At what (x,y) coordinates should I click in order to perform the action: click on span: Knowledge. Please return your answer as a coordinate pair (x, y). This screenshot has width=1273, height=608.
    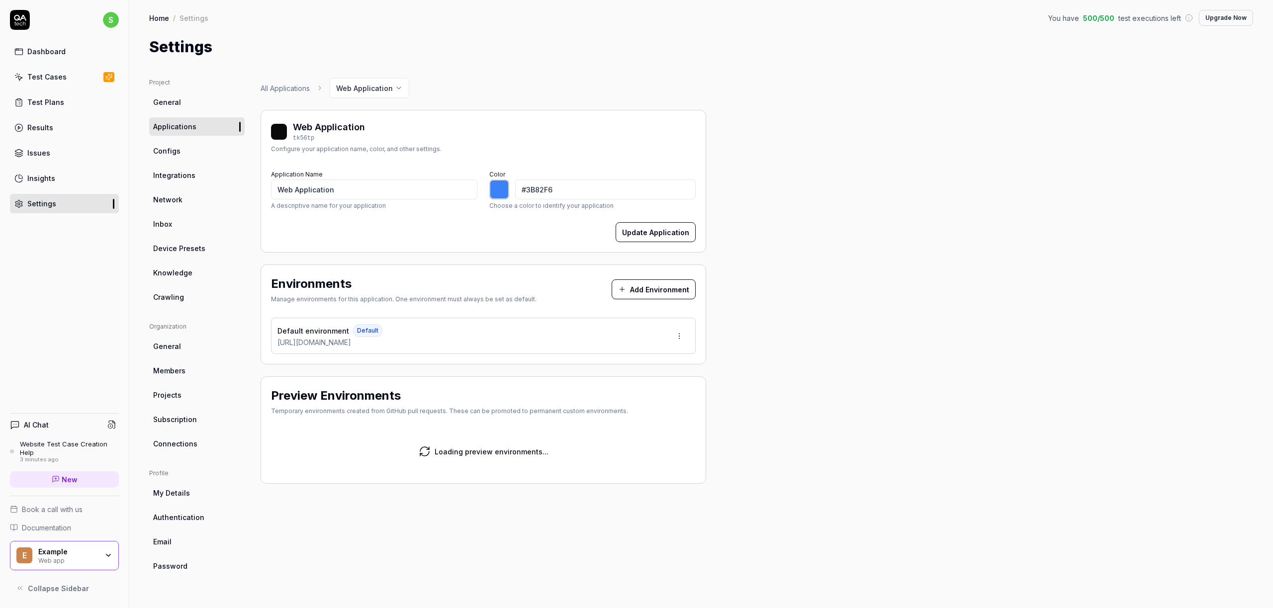
    Looking at the image, I should click on (173, 273).